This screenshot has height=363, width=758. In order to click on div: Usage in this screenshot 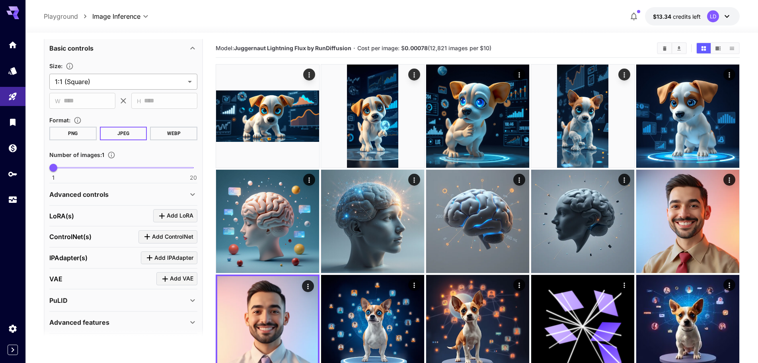, I will do `click(13, 199)`.